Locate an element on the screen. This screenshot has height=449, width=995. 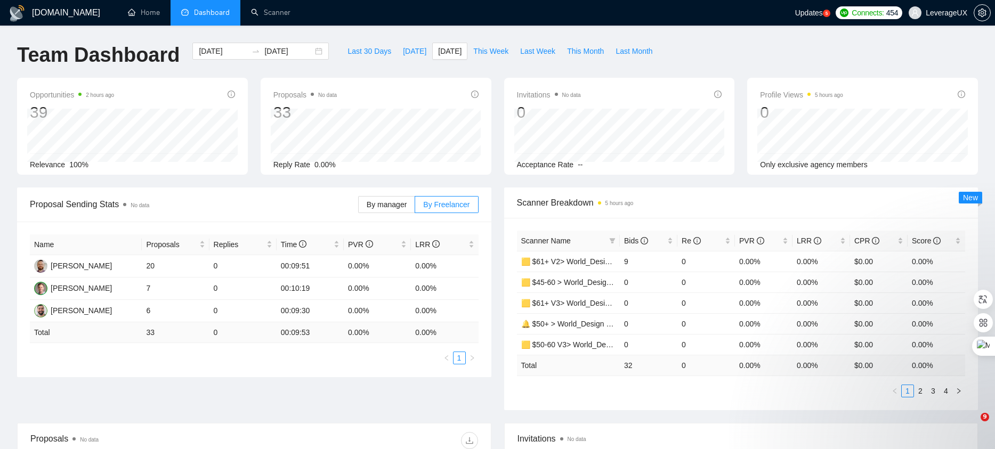
span: New is located at coordinates (970, 198).